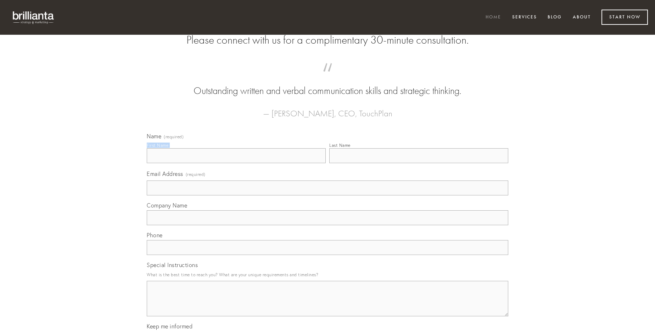  I want to click on blockquote: Outstanding written and verbal communication skills and strategic thinking., so click(328, 84).